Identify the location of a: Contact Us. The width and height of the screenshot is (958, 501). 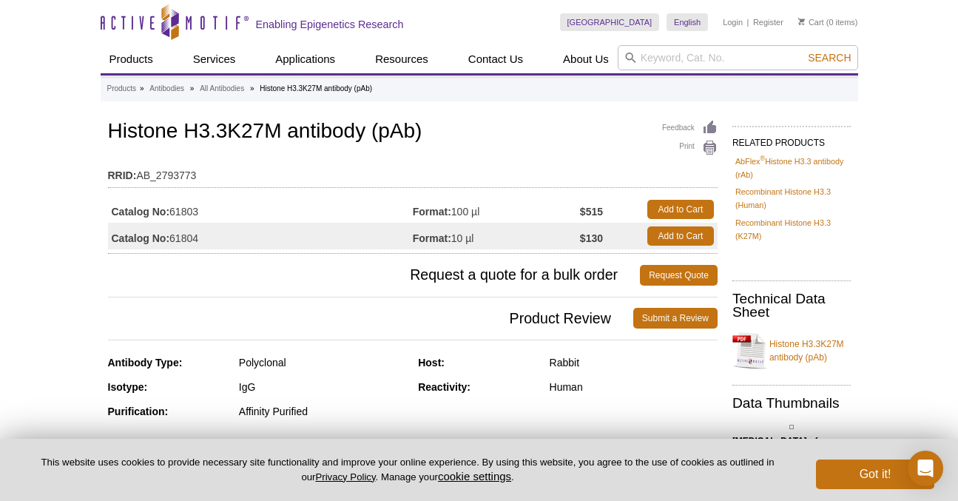
(496, 59).